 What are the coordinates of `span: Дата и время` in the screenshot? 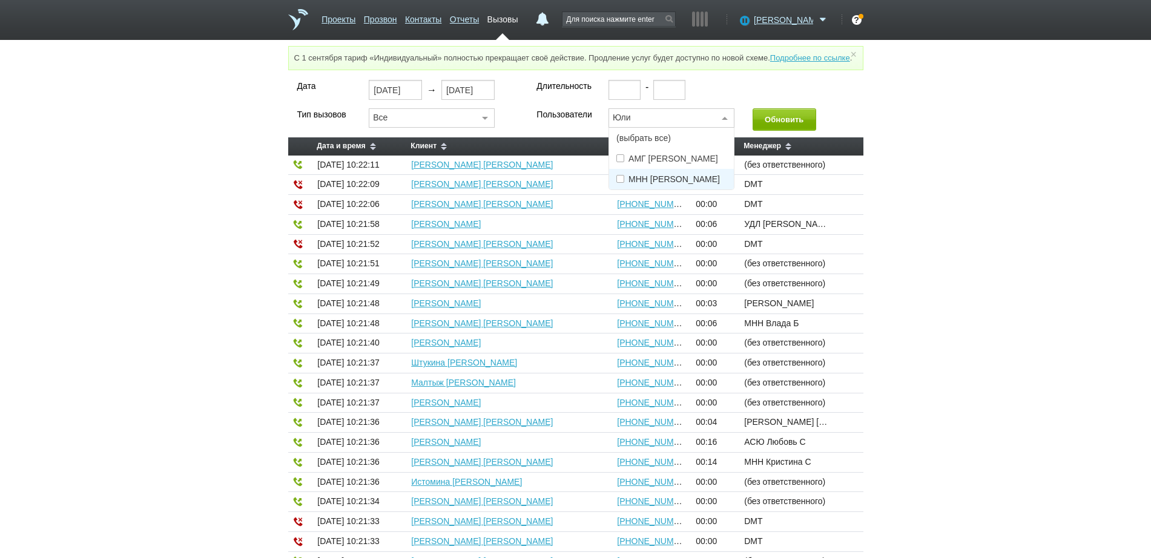 It's located at (341, 146).